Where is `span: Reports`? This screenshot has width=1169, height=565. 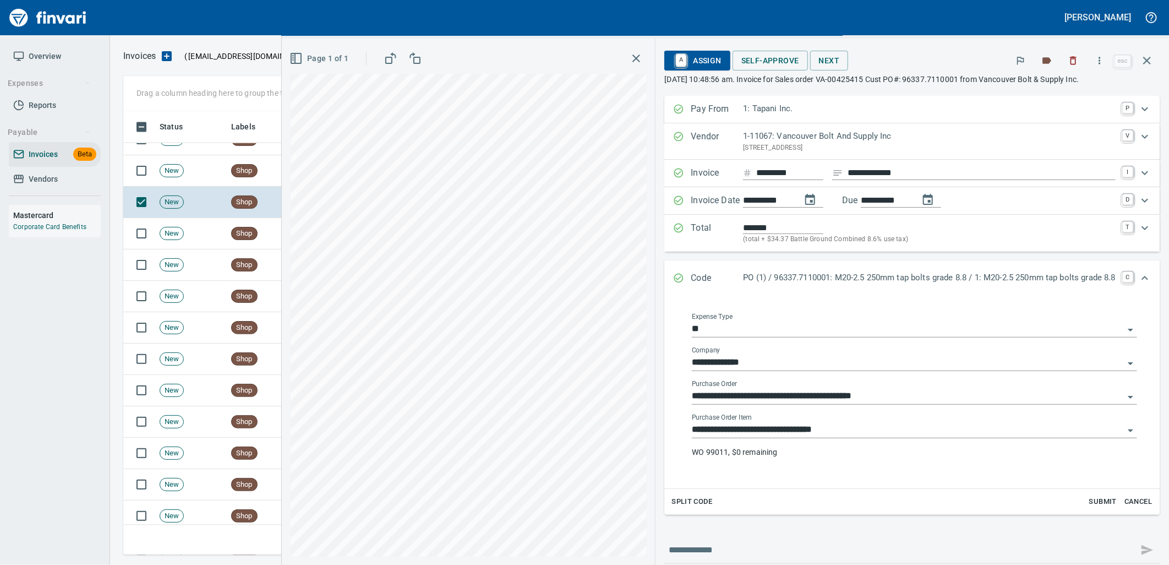 span: Reports is located at coordinates (42, 105).